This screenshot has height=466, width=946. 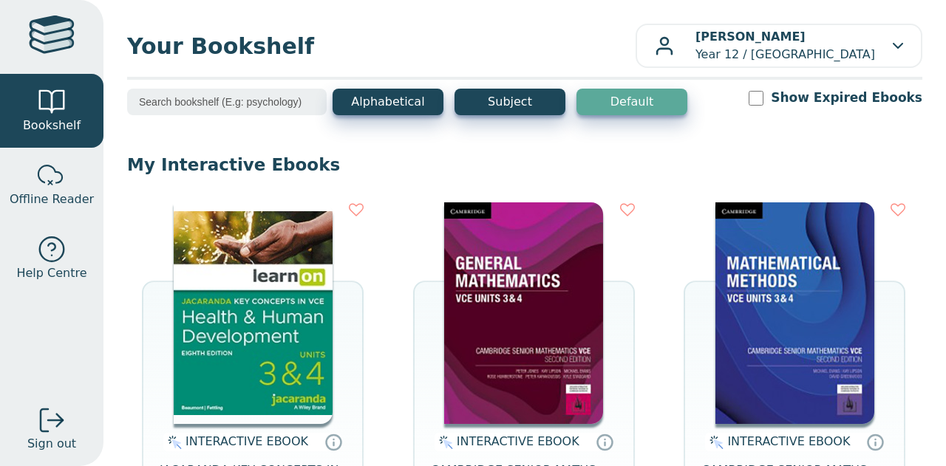 What do you see at coordinates (52, 200) in the screenshot?
I see `span: Offline Reader` at bounding box center [52, 200].